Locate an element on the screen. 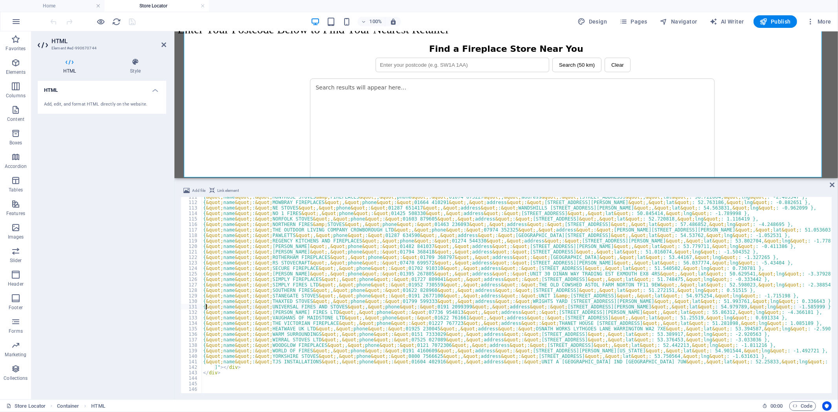 The height and width of the screenshot is (412, 838). input: Enter your postcode (e.g. SW1A 1AA) is located at coordinates (288, 33).